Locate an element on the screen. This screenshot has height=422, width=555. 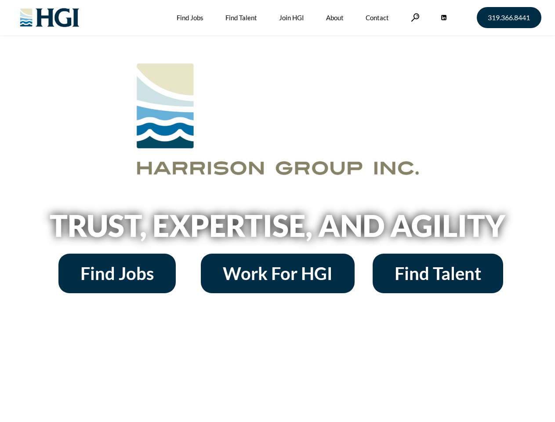
span: Find Talent is located at coordinates (437, 273).